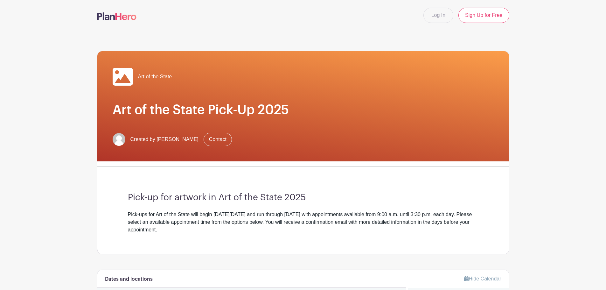  Describe the element at coordinates (119, 139) in the screenshot. I see `img: default-ce2991bfa6775e67f084385cd625a349d9dcbb7a52a09fb2fda1e96e2d18dcdb.png` at that location.